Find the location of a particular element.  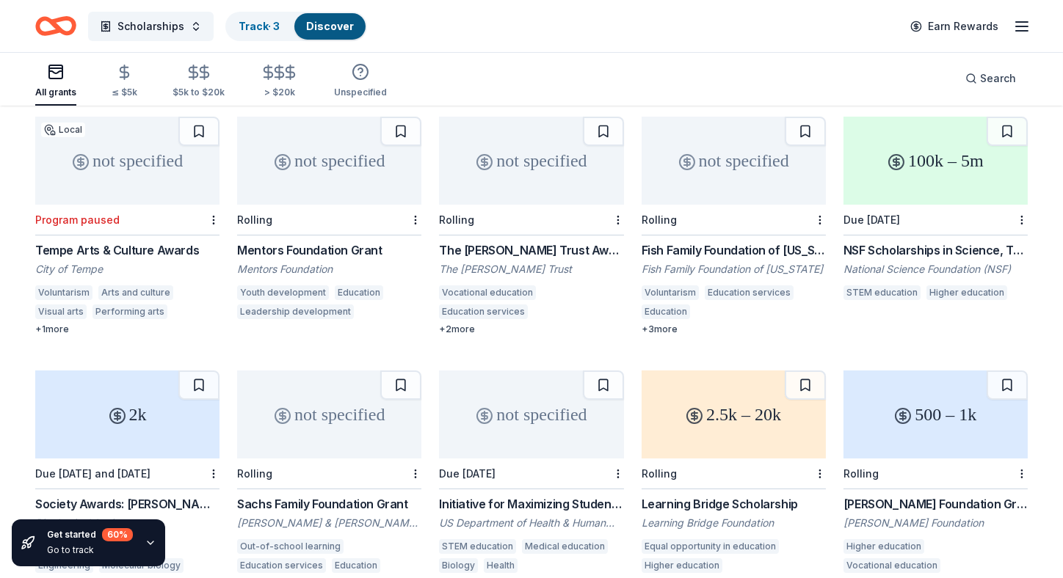

div: Mentors Foundation is located at coordinates (329, 269).